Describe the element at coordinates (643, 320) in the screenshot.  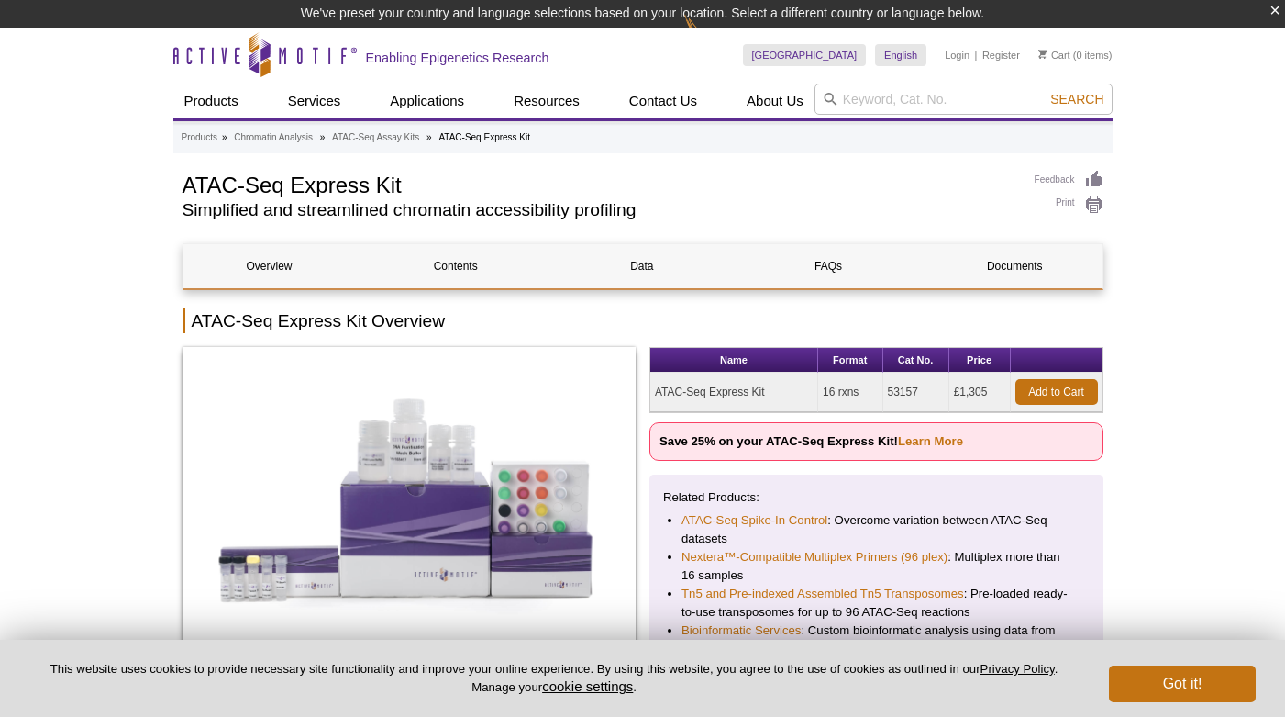
I see `h2: ATAC-Seq Express Kit Overview` at that location.